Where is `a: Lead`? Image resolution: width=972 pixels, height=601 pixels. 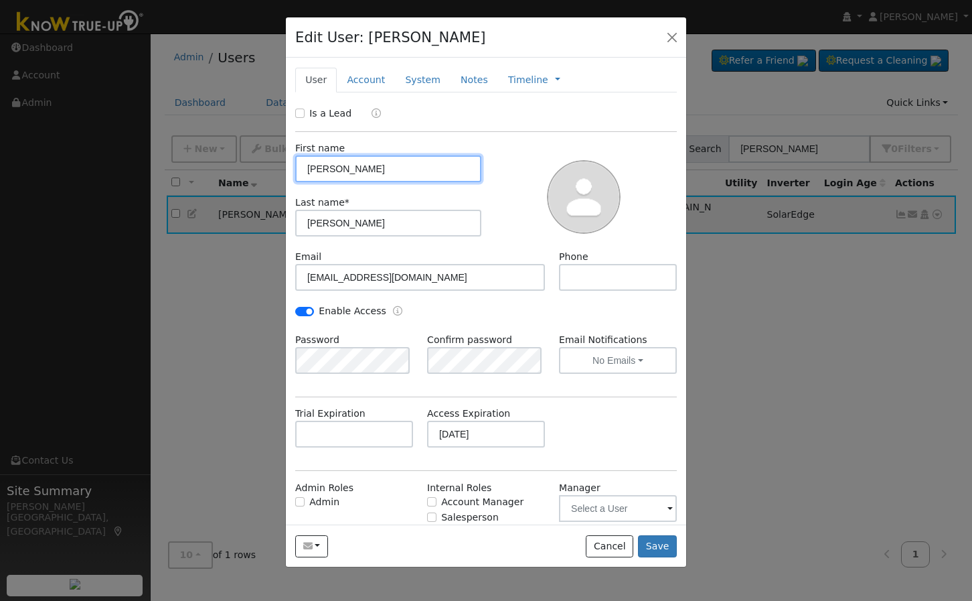
a: Lead is located at coordinates (371, 114).